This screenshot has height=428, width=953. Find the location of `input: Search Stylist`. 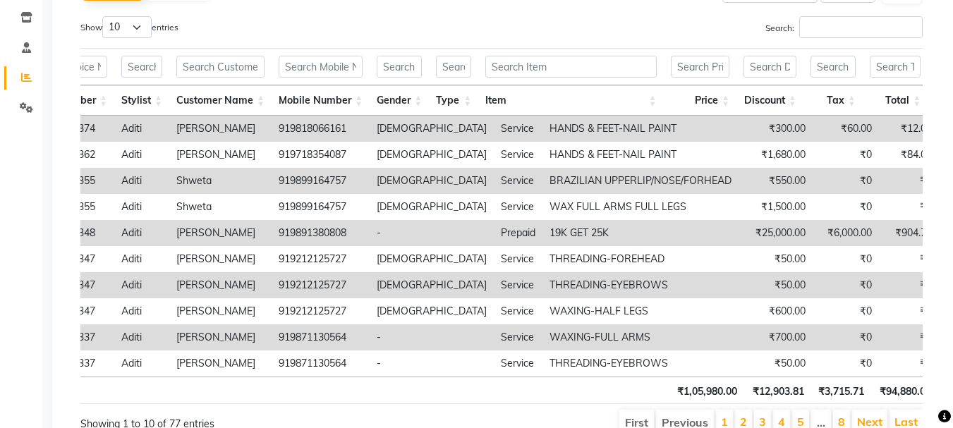

input: Search Stylist is located at coordinates (142, 66).